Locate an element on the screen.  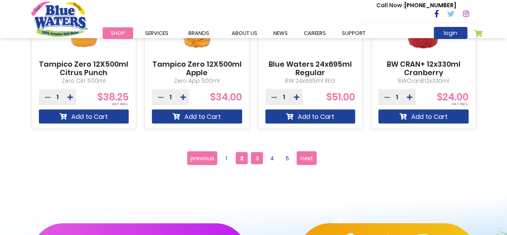
a: 1 is located at coordinates (226, 158).